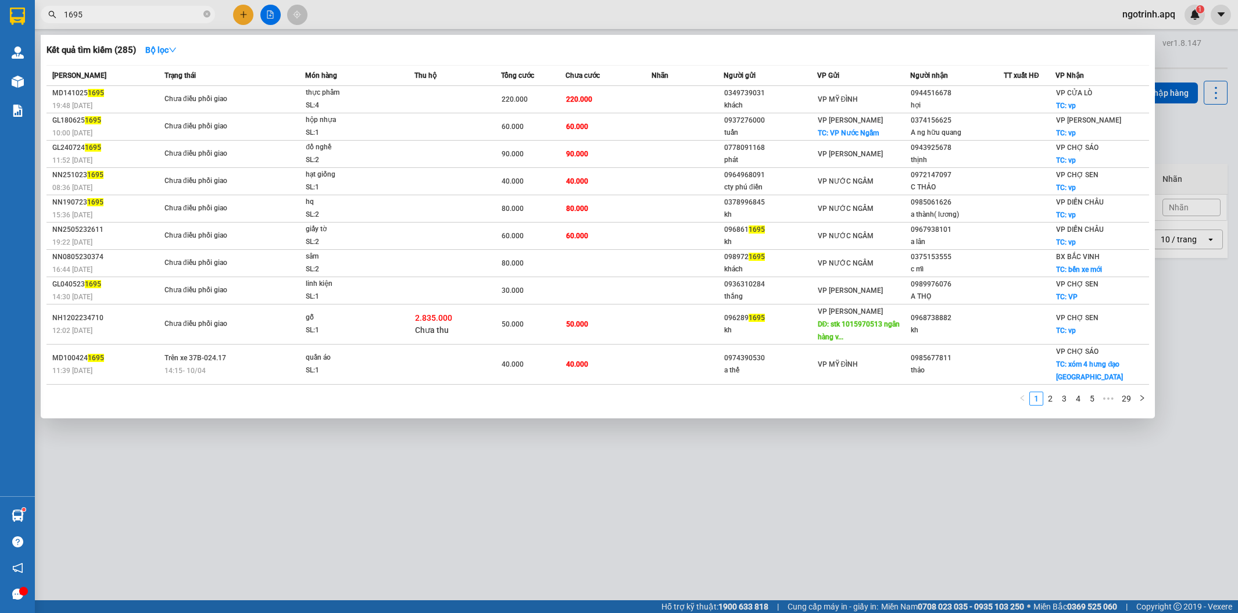  I want to click on div: phát, so click(770, 160).